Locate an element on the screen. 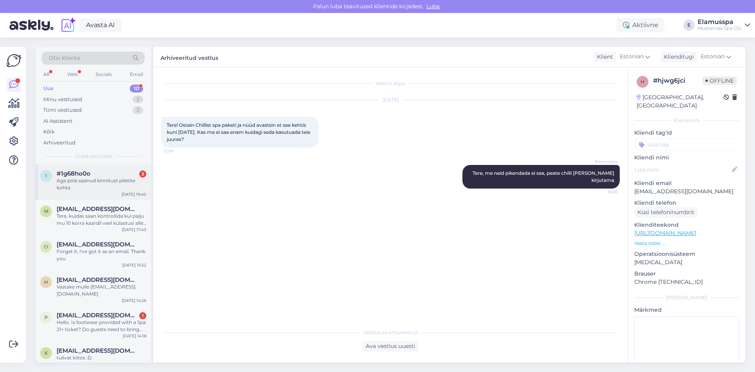 The width and height of the screenshot is (755, 372). span: #1g68ho0o is located at coordinates (74, 173).